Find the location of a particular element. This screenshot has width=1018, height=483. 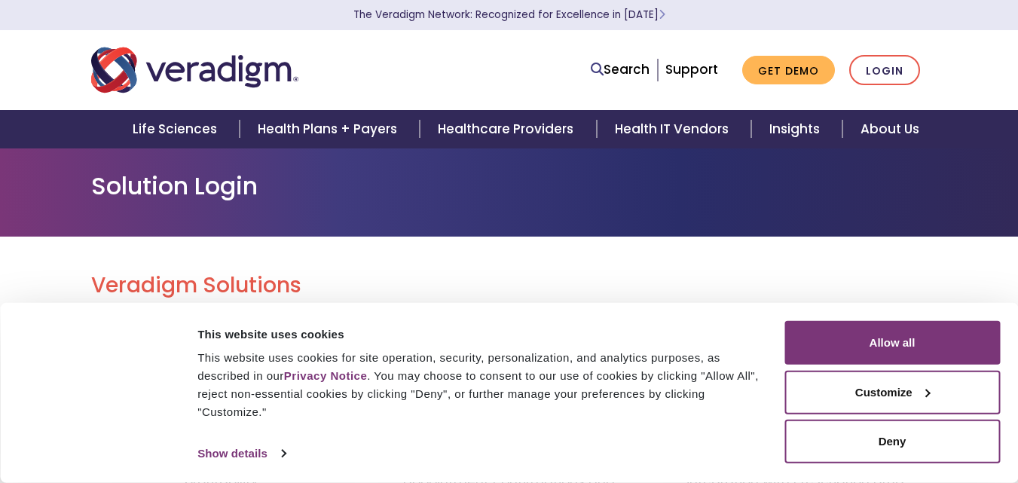

a: Get Demo is located at coordinates (788, 70).